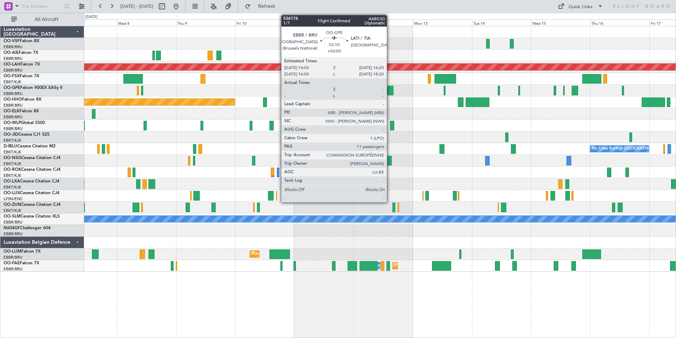 This screenshot has height=338, width=676. I want to click on a: LFSN/ENC, so click(13, 198).